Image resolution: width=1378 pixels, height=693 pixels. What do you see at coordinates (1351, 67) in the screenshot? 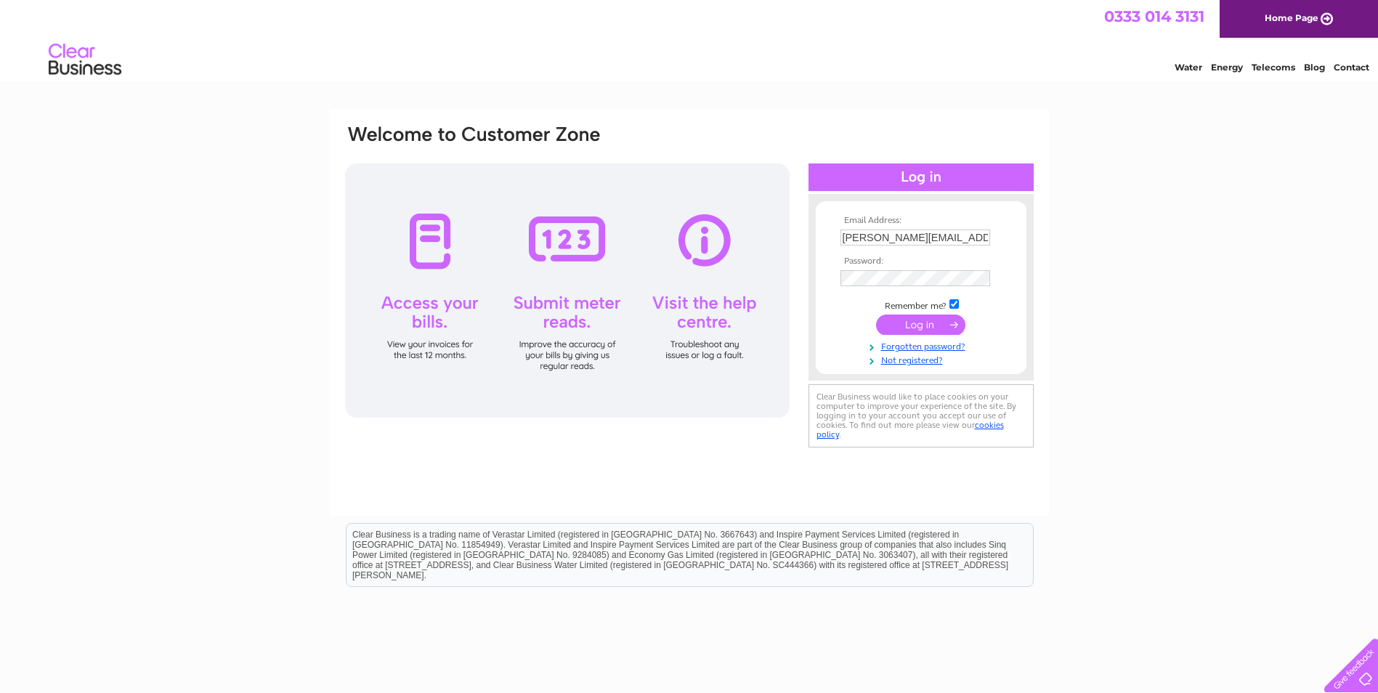
I see `a: Contact` at bounding box center [1351, 67].